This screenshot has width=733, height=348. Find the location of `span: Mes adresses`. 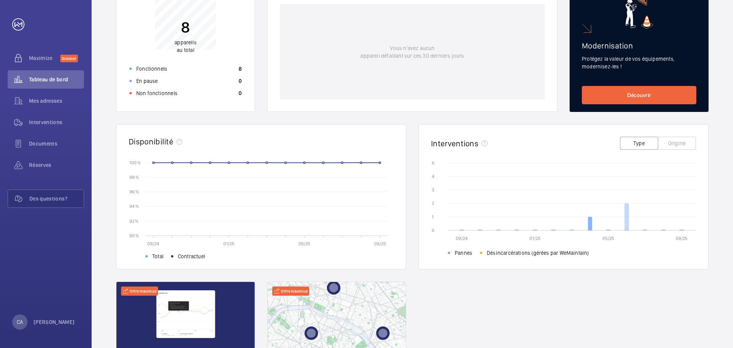

span: Mes adresses is located at coordinates (56, 101).